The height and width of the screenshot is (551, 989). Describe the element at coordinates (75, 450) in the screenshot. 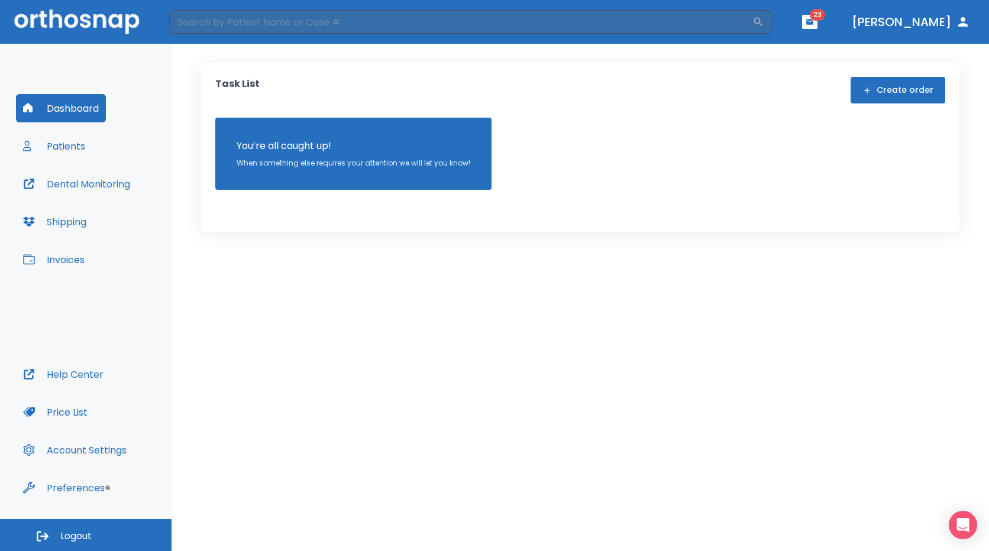

I see `a: Account Settings` at that location.